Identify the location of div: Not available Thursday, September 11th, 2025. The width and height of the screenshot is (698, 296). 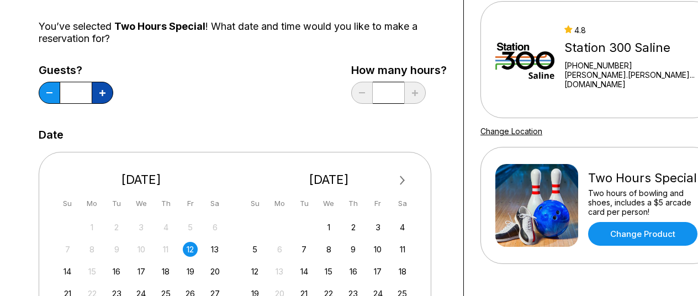
(166, 249).